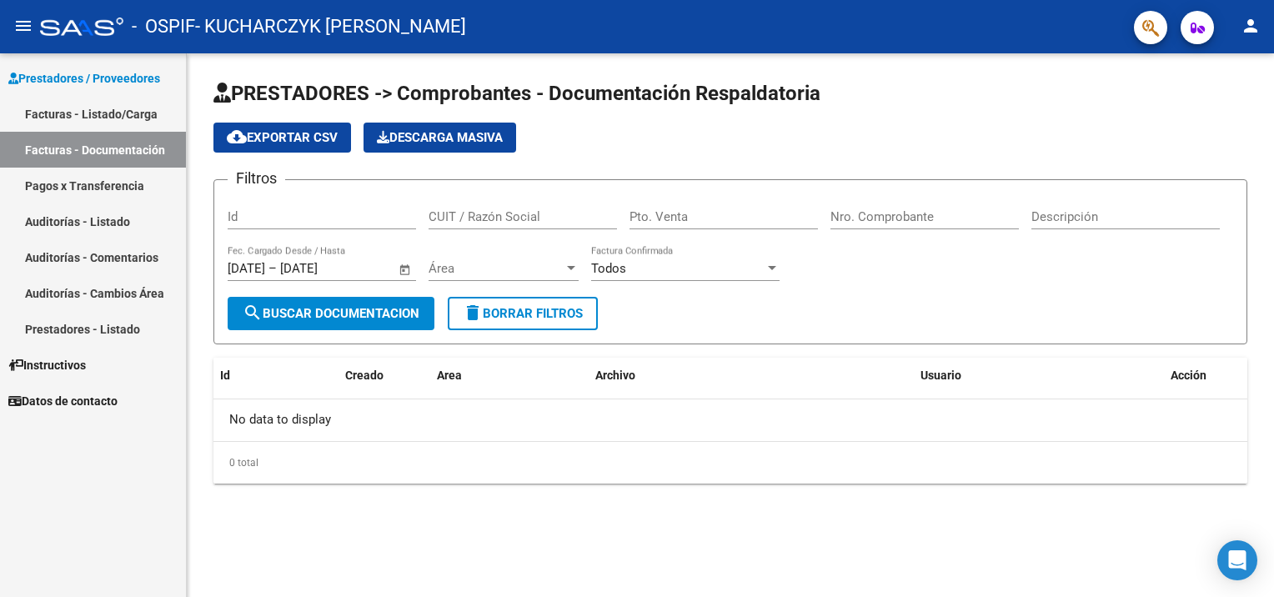 The width and height of the screenshot is (1274, 597). What do you see at coordinates (247, 375) in the screenshot?
I see `datatable-header-cell: Id` at bounding box center [247, 375].